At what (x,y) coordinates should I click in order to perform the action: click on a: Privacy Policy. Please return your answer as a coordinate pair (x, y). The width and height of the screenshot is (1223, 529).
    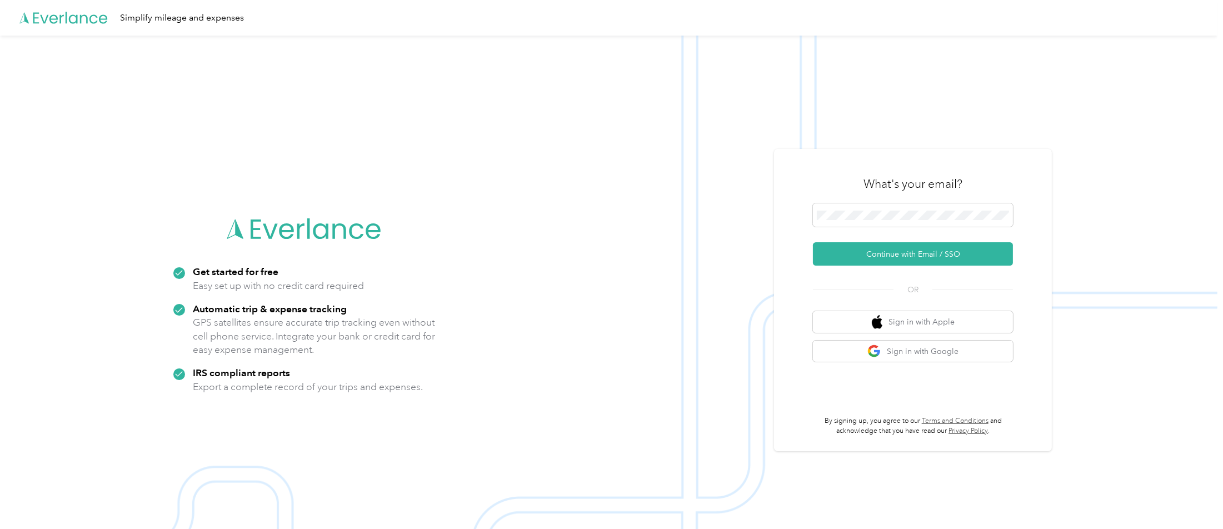
    Looking at the image, I should click on (968, 431).